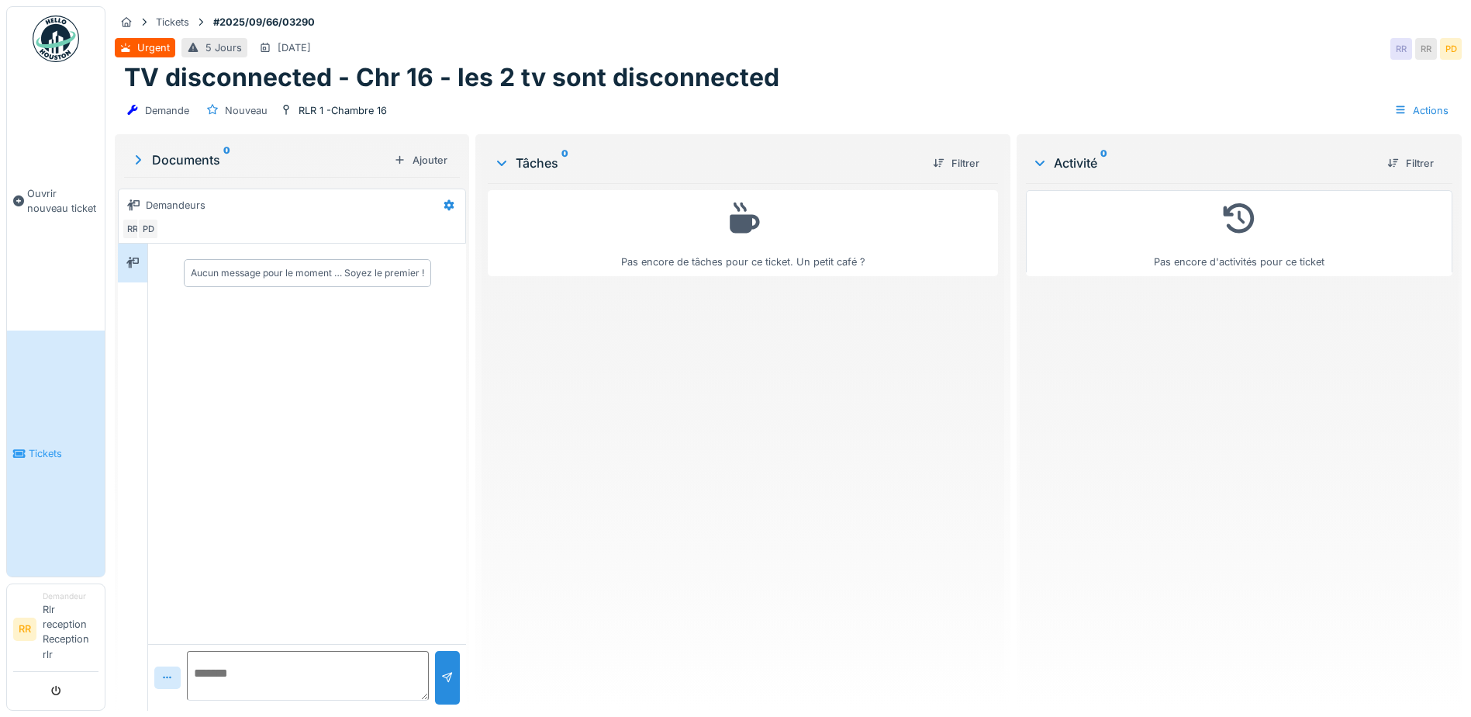 The width and height of the screenshot is (1471, 717). Describe the element at coordinates (175, 205) in the screenshot. I see `div: Demandeurs` at that location.